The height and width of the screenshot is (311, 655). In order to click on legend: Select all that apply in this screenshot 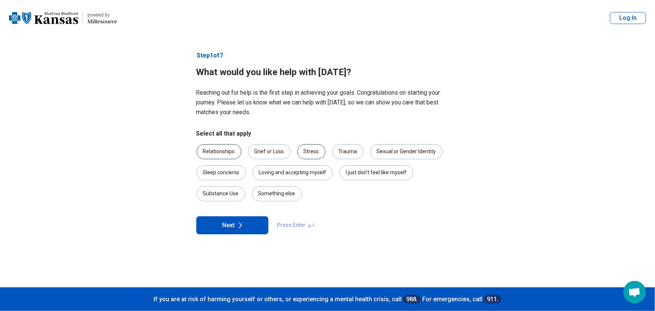, I will do `click(224, 134)`.